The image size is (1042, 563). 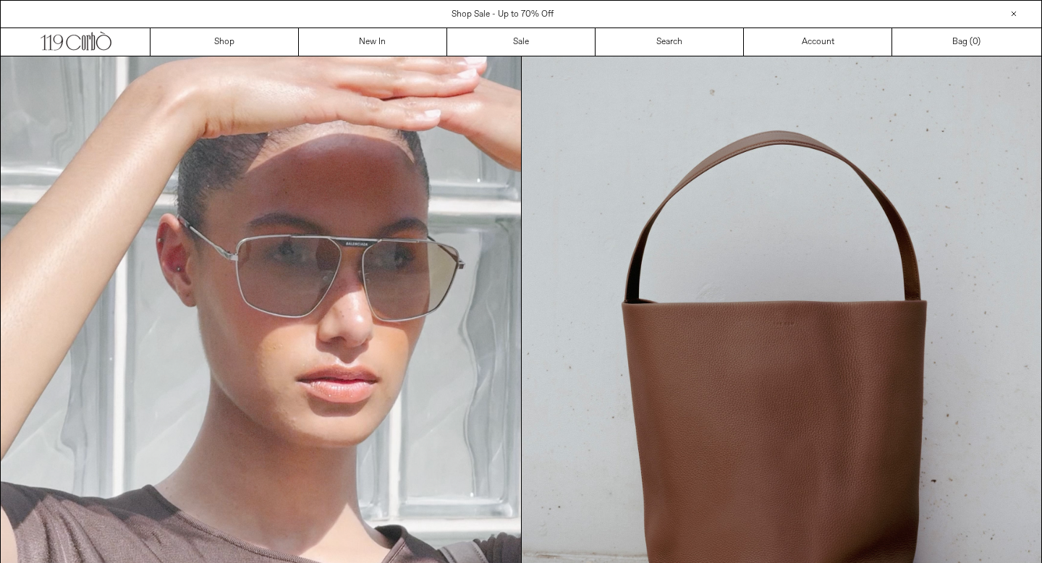 What do you see at coordinates (224, 42) in the screenshot?
I see `a: Shop` at bounding box center [224, 42].